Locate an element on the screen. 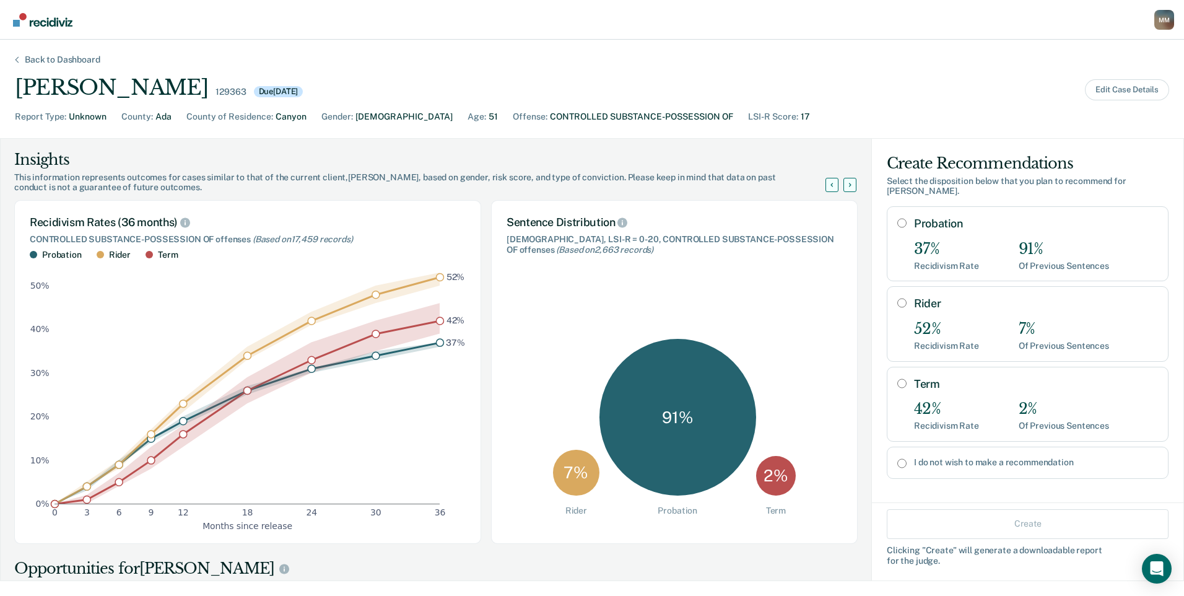 This screenshot has height=596, width=1184. text: 24 is located at coordinates (311, 512).